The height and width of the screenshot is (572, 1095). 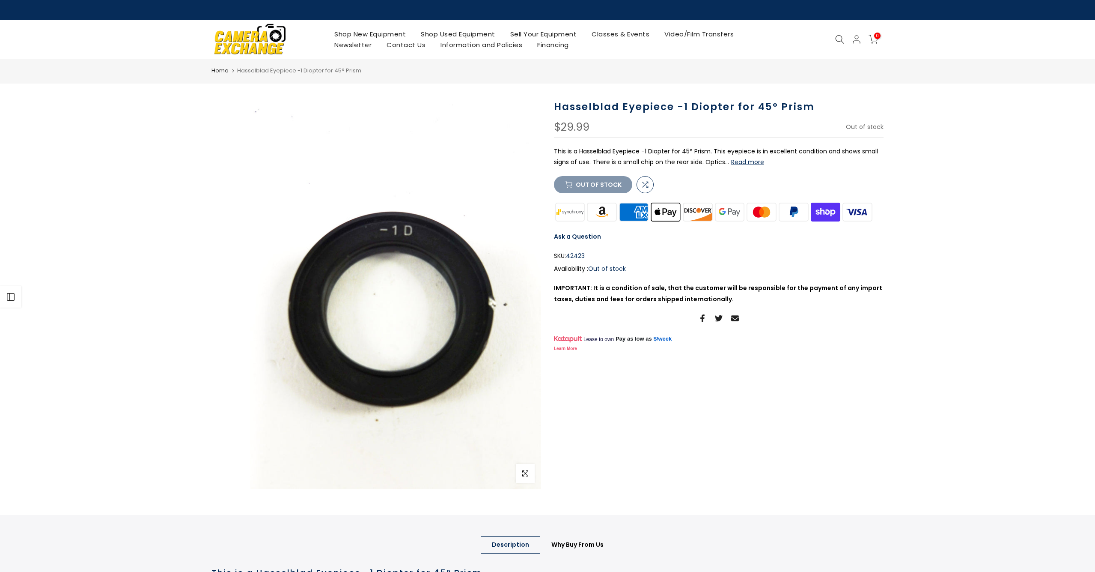 What do you see at coordinates (543, 34) in the screenshot?
I see `a: Sell Your Equipment` at bounding box center [543, 34].